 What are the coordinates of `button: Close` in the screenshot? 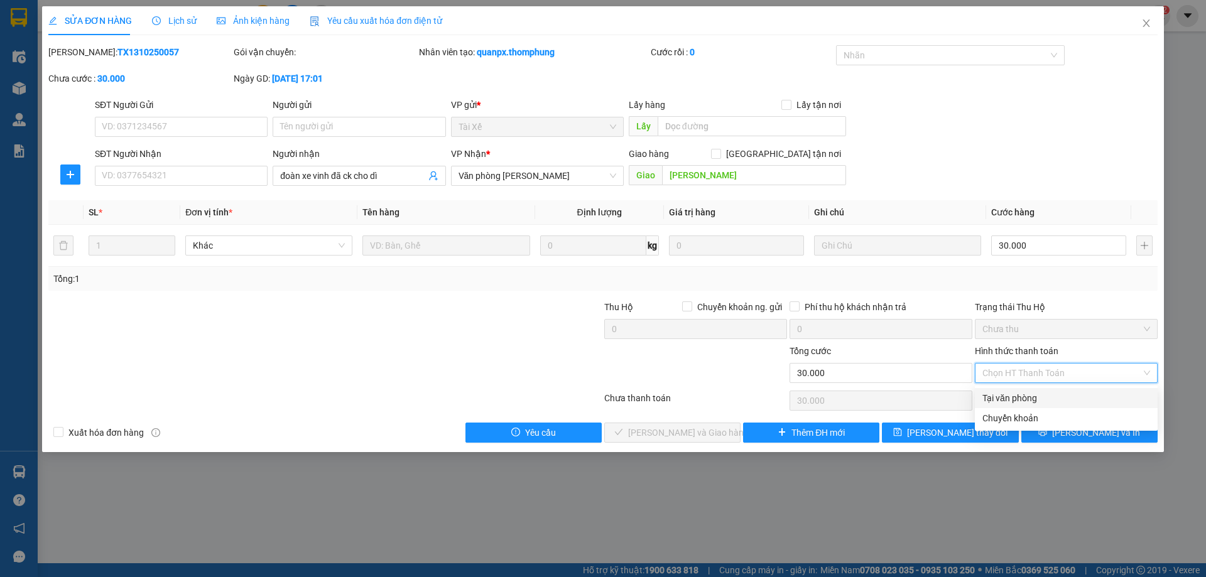 It's located at (1146, 24).